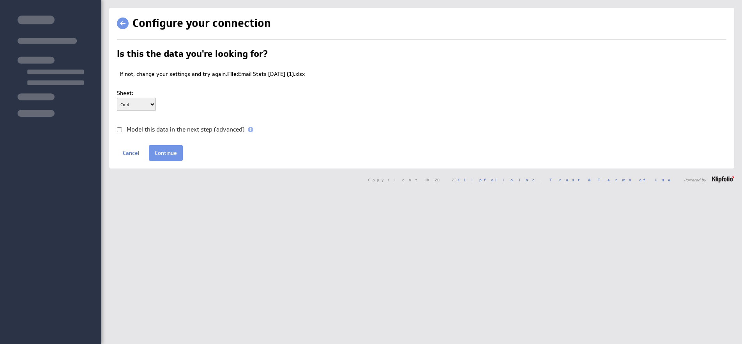 Image resolution: width=742 pixels, height=344 pixels. What do you see at coordinates (722, 180) in the screenshot?
I see `img: logo-footer.png` at bounding box center [722, 180].